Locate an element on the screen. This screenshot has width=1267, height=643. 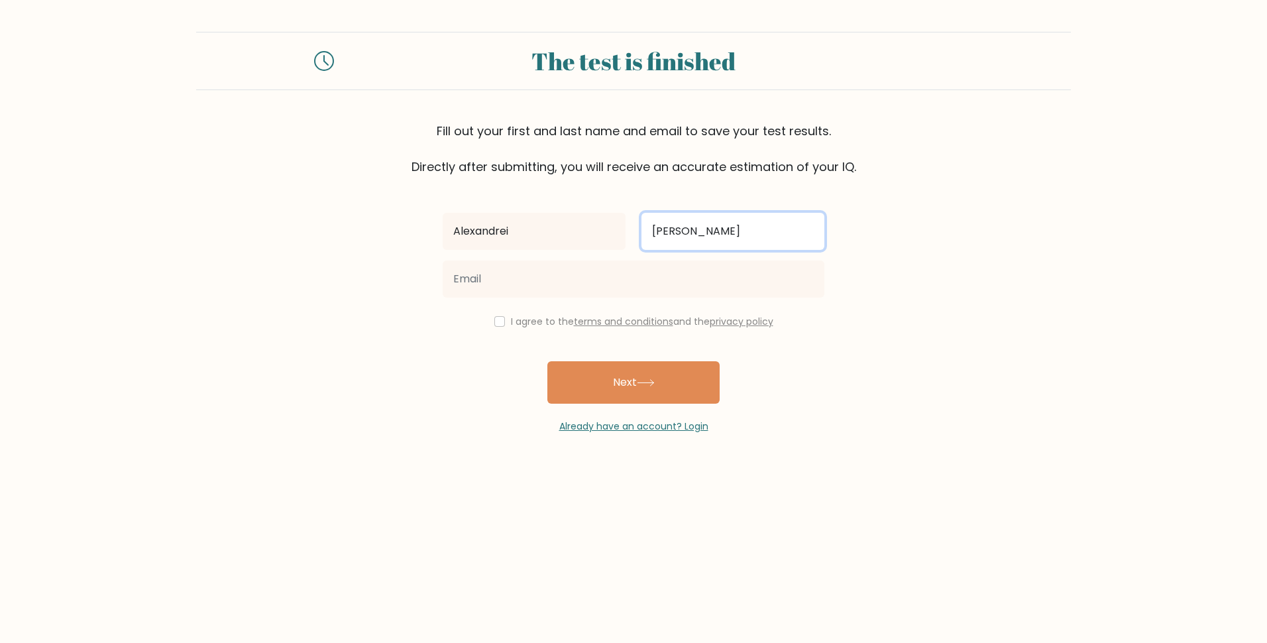
a: Already have an account? Login is located at coordinates (634, 426).